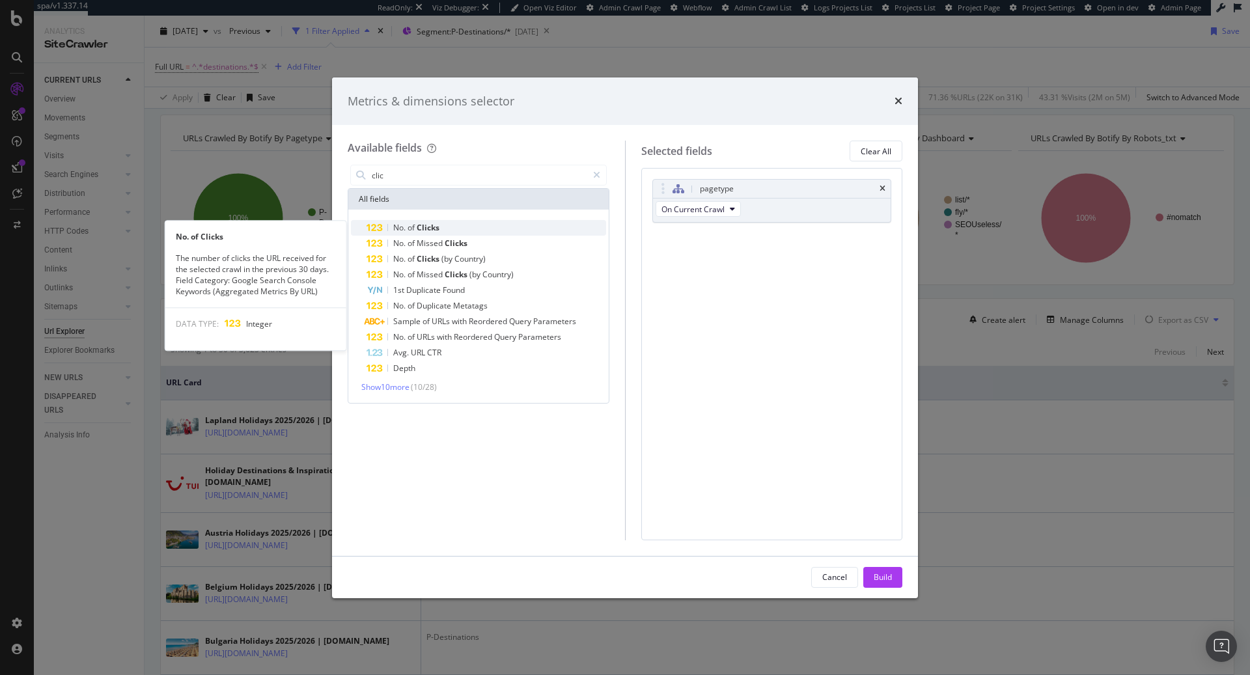 Image resolution: width=1250 pixels, height=675 pixels. What do you see at coordinates (408, 321) in the screenshot?
I see `span: Sample` at bounding box center [408, 321].